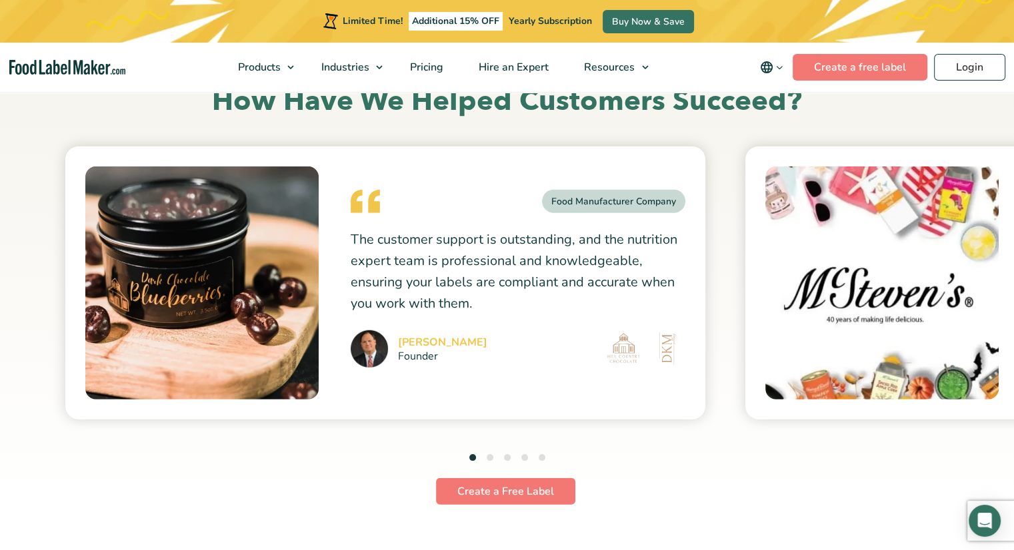  What do you see at coordinates (984, 521) in the screenshot?
I see `div: Open Intercom Messenger` at bounding box center [984, 521].